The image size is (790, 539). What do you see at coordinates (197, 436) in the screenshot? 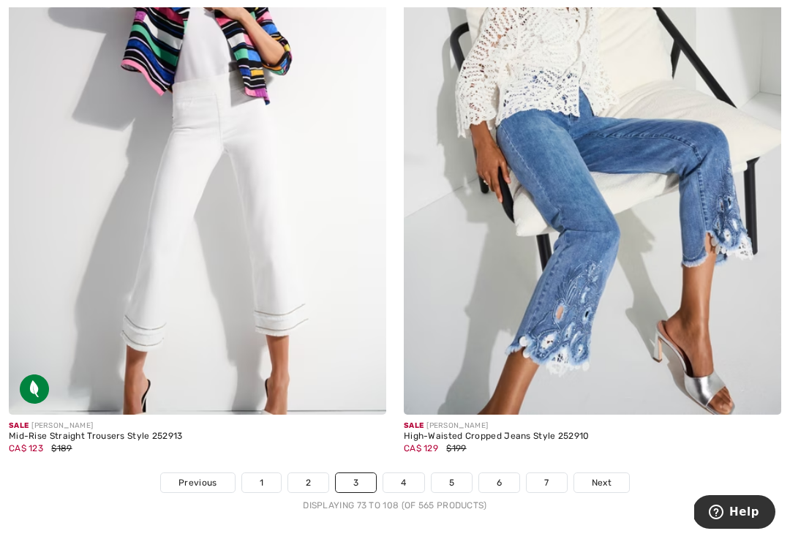
I see `div: Mid-Rise Straight Trousers Style 252913` at bounding box center [197, 436].